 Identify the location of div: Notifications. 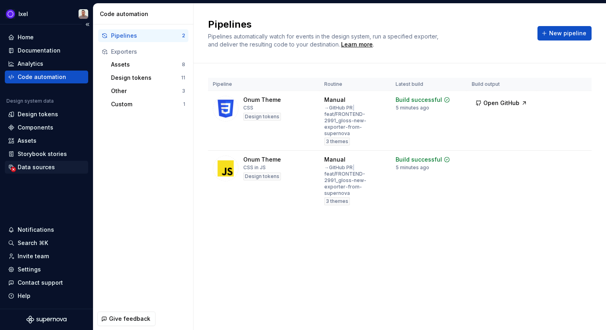
(36, 230).